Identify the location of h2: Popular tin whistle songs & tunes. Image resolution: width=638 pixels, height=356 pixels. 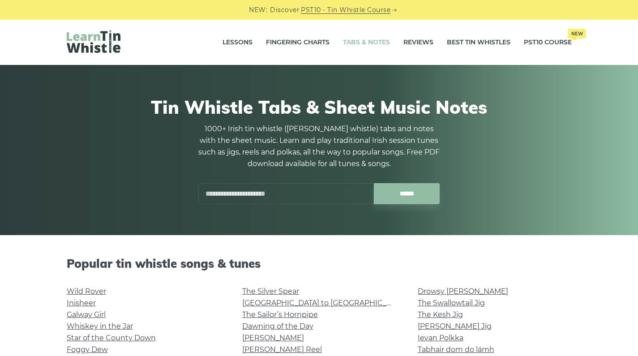
(319, 263).